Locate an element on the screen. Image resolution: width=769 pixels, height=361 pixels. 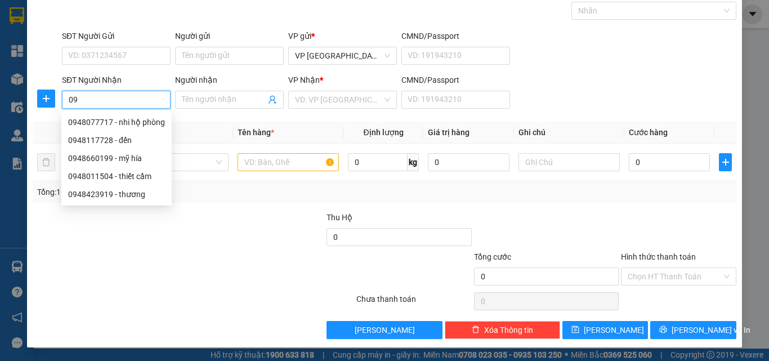
input: Ghi Chú is located at coordinates (569, 162).